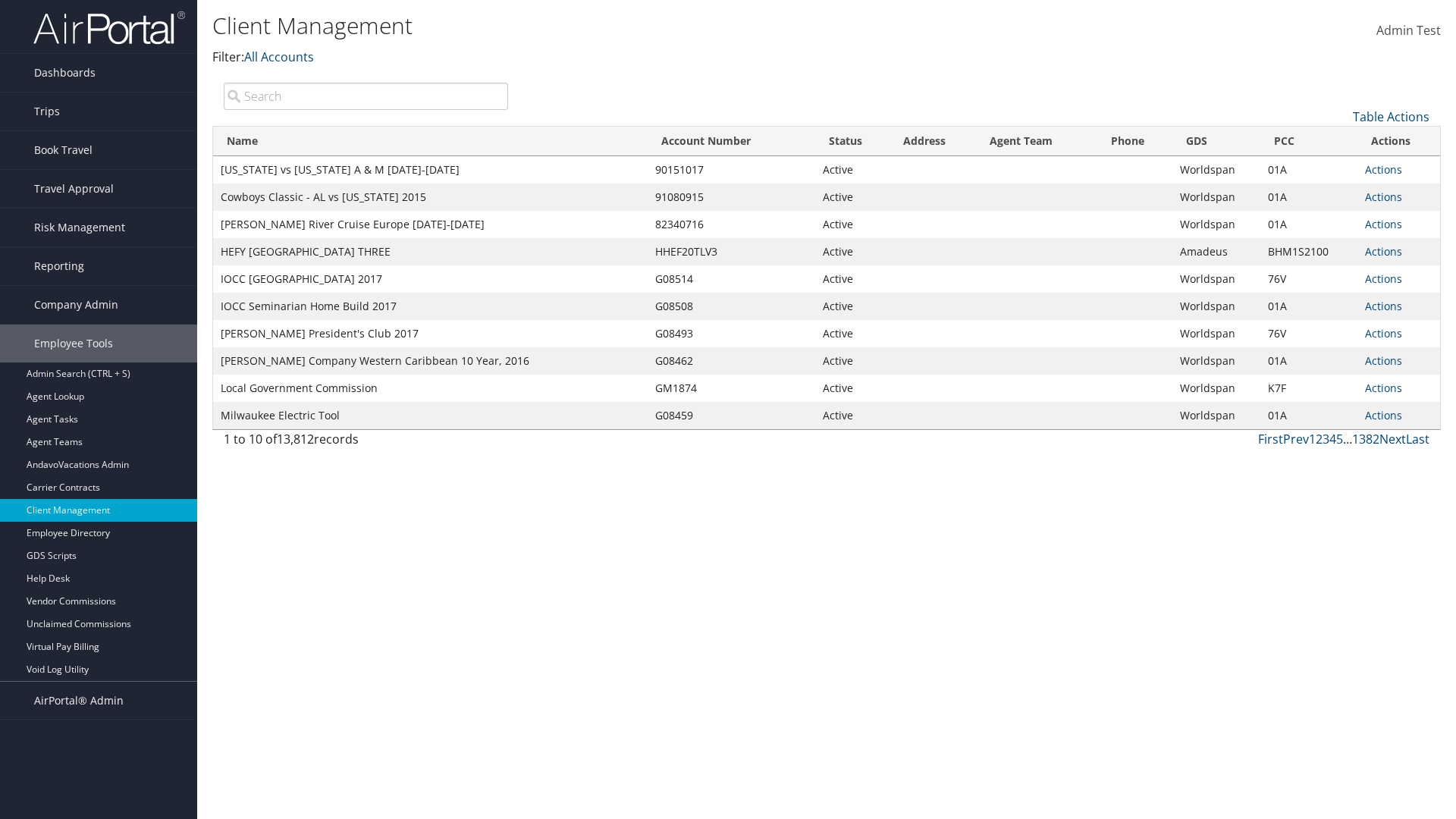 This screenshot has width=1456, height=819. What do you see at coordinates (1216, 252) in the screenshot?
I see `td: Amadeus` at bounding box center [1216, 252].